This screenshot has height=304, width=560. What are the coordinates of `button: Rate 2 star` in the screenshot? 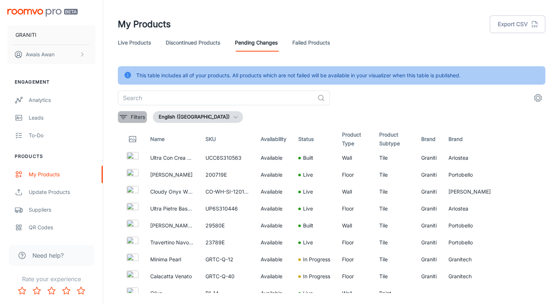 It's located at (37, 291).